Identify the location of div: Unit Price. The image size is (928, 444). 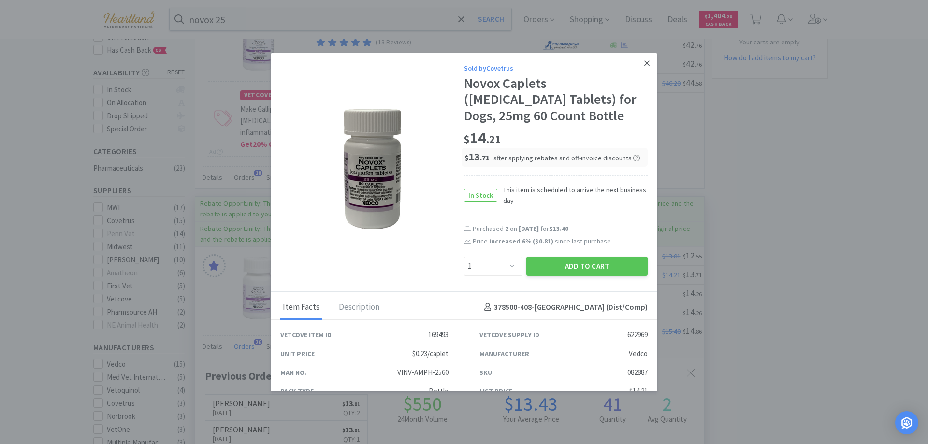
(297, 354).